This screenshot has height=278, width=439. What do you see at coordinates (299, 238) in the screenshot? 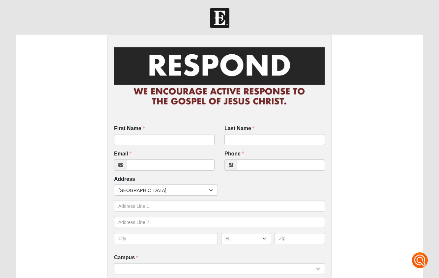
I see `input: Zip` at bounding box center [299, 238].